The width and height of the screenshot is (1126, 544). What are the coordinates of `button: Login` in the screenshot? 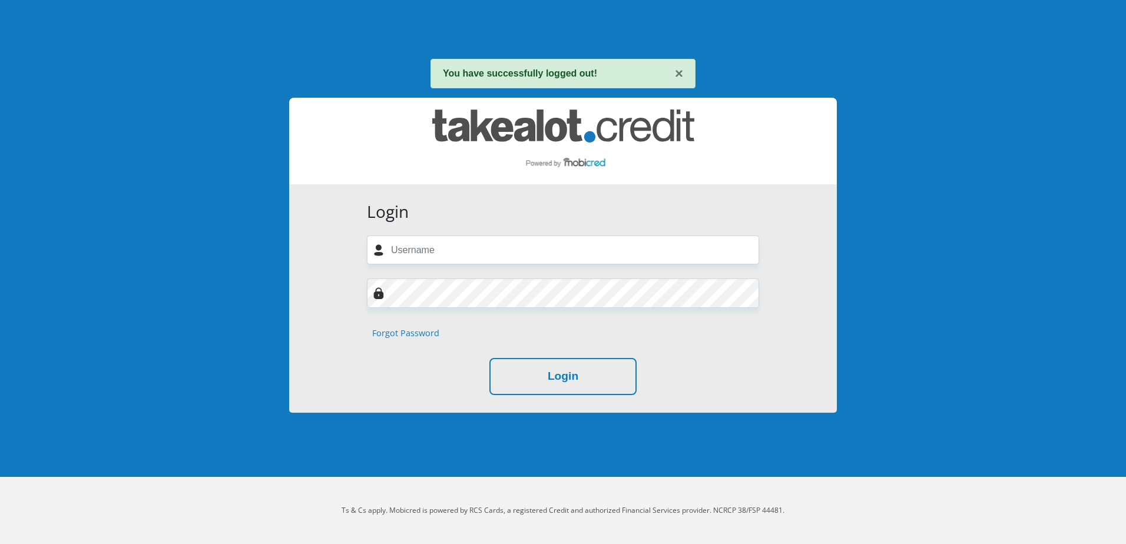 It's located at (563, 376).